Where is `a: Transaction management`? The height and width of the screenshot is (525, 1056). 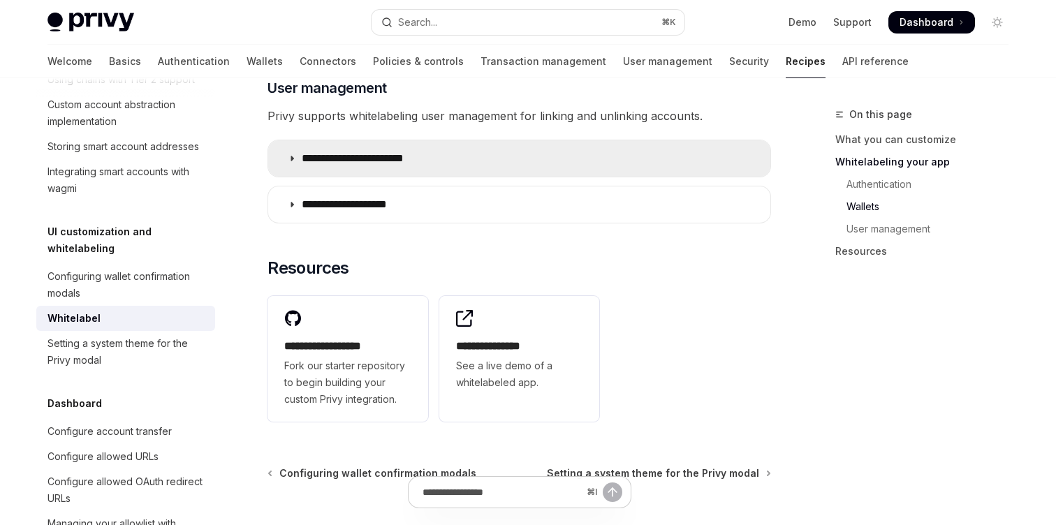 a: Transaction management is located at coordinates (543, 61).